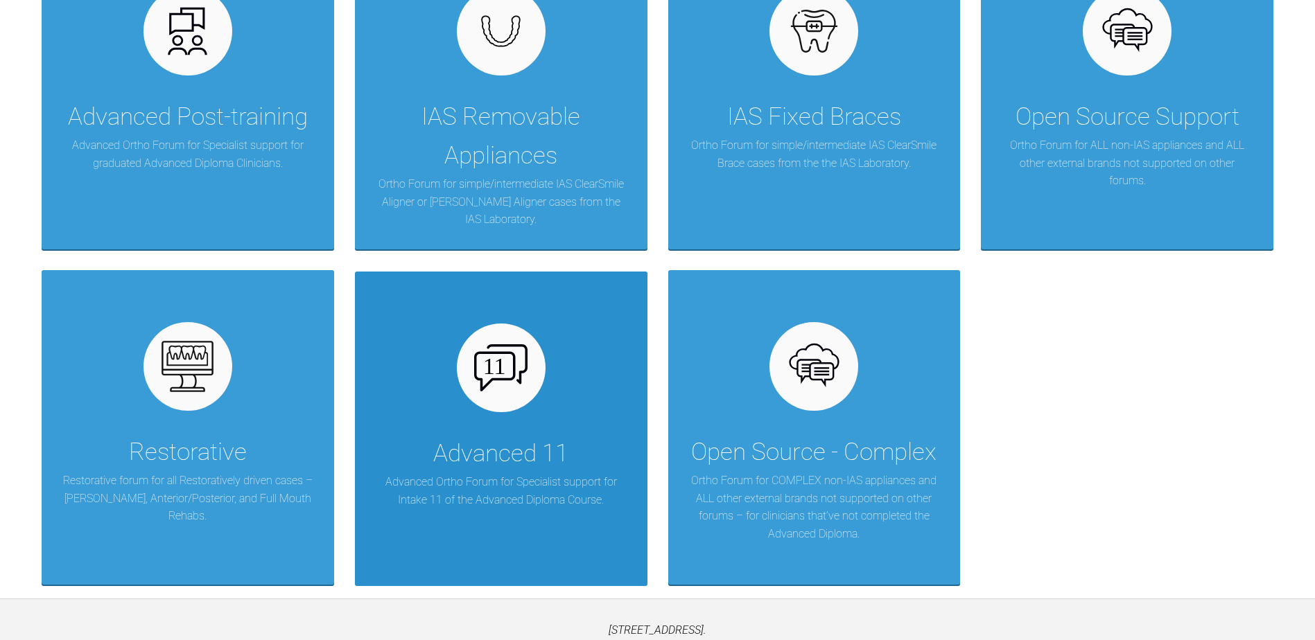 The width and height of the screenshot is (1315, 640). I want to click on div: Open Source - Complex, so click(814, 453).